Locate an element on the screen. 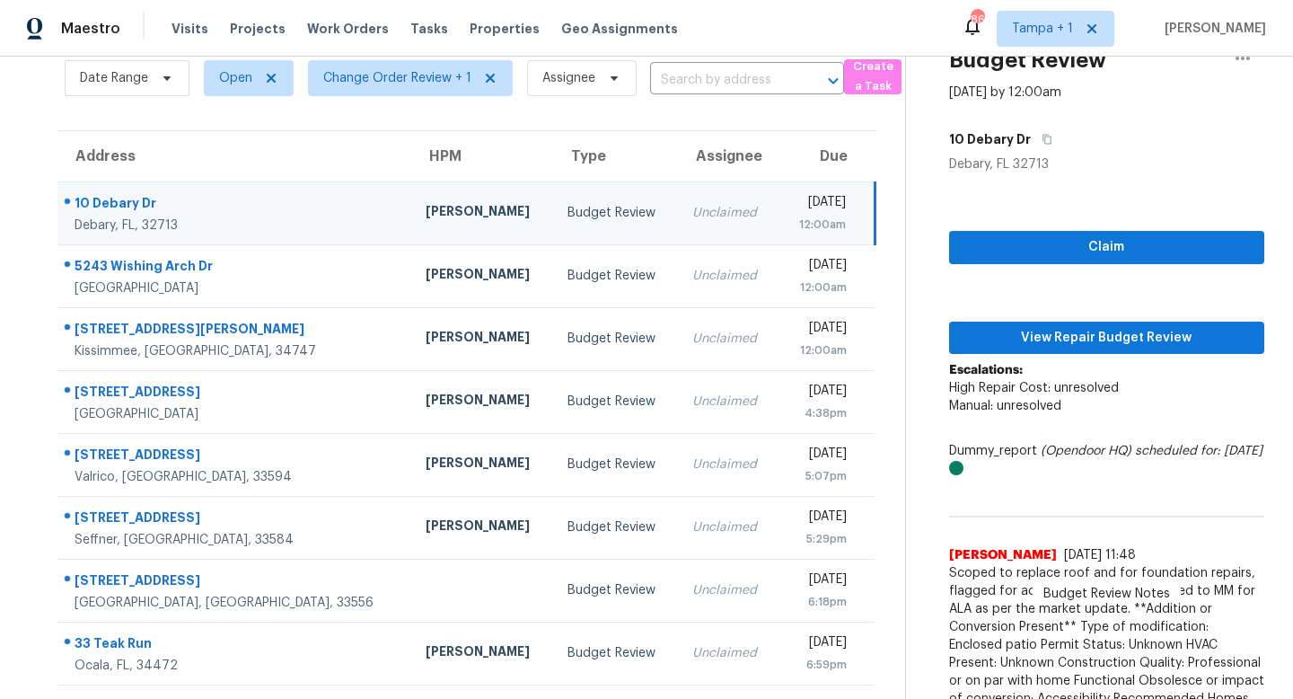  span: Budget Review Notes is located at coordinates (1106, 594).